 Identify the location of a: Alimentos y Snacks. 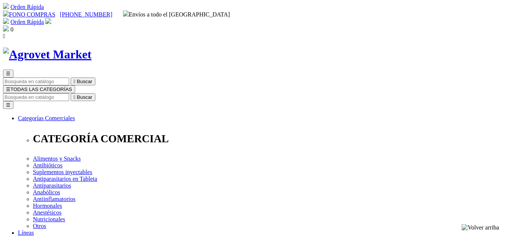
(57, 158).